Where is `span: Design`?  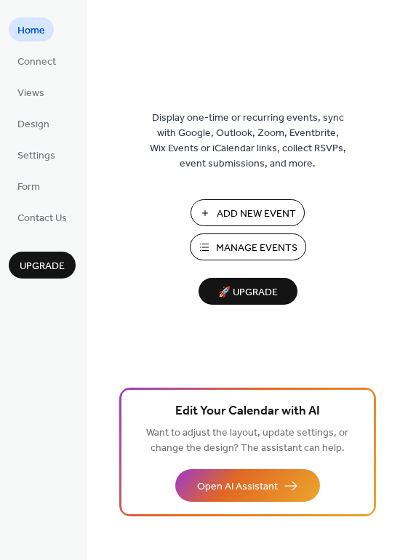 span: Design is located at coordinates (33, 124).